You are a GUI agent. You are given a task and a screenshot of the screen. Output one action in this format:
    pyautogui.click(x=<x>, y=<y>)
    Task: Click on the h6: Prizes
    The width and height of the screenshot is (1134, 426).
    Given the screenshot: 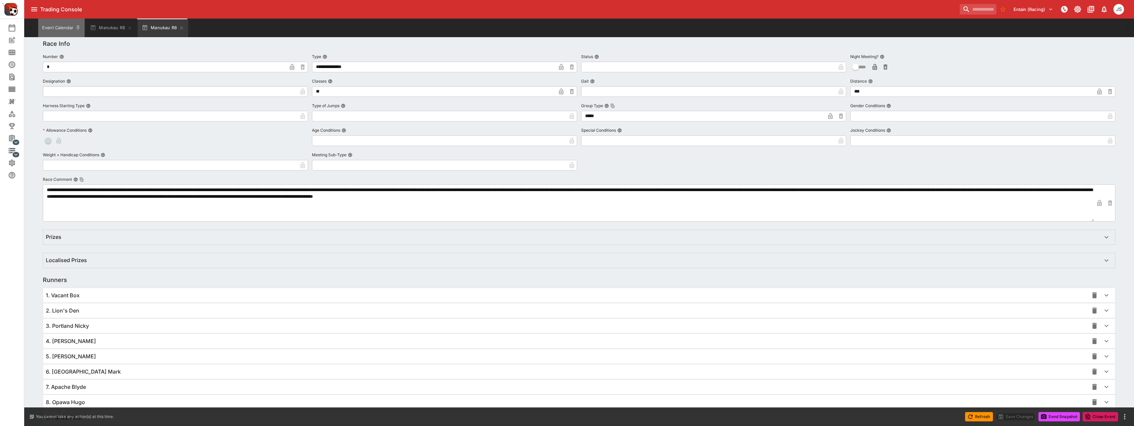 What is the action you would take?
    pyautogui.click(x=53, y=237)
    